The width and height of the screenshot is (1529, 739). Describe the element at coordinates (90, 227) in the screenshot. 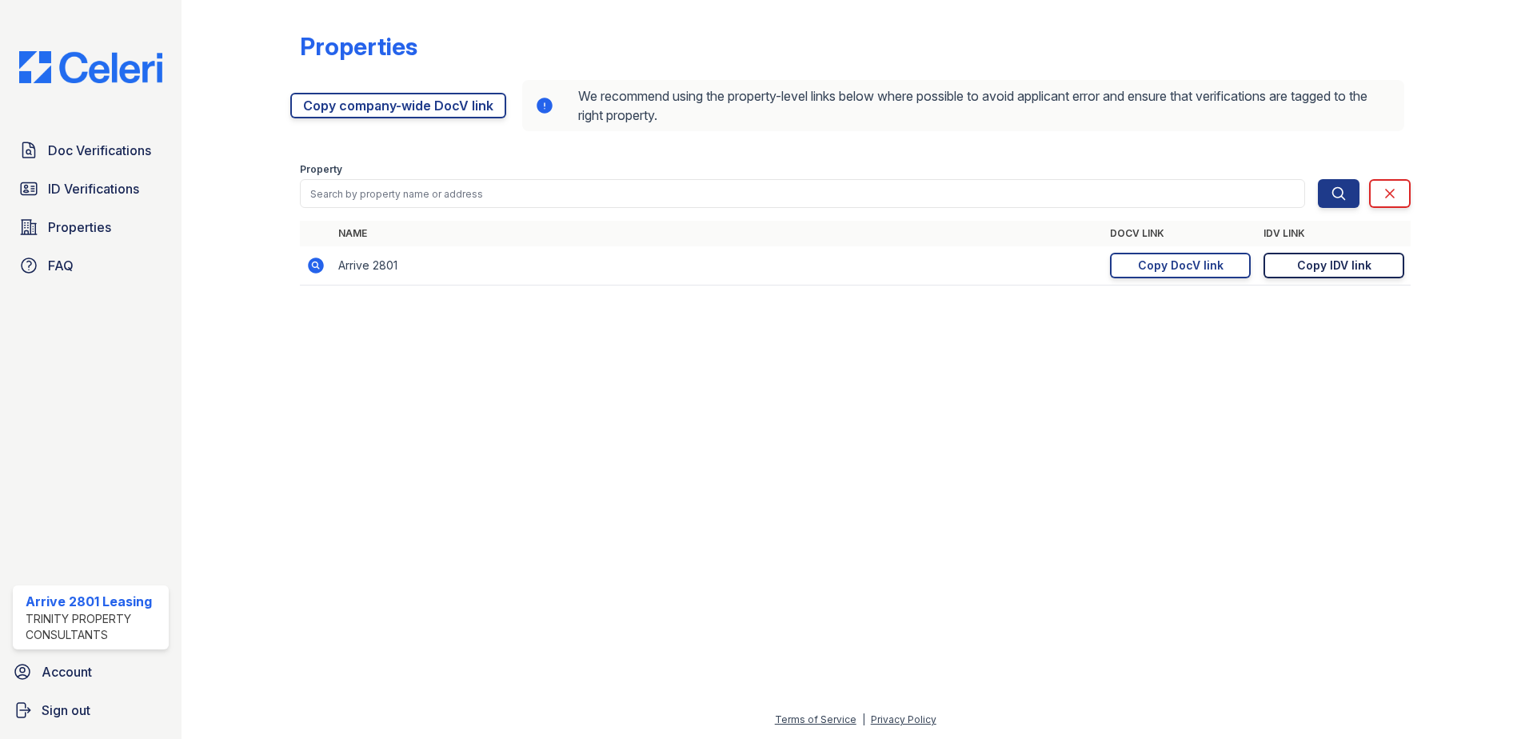

I see `a: Properties` at that location.